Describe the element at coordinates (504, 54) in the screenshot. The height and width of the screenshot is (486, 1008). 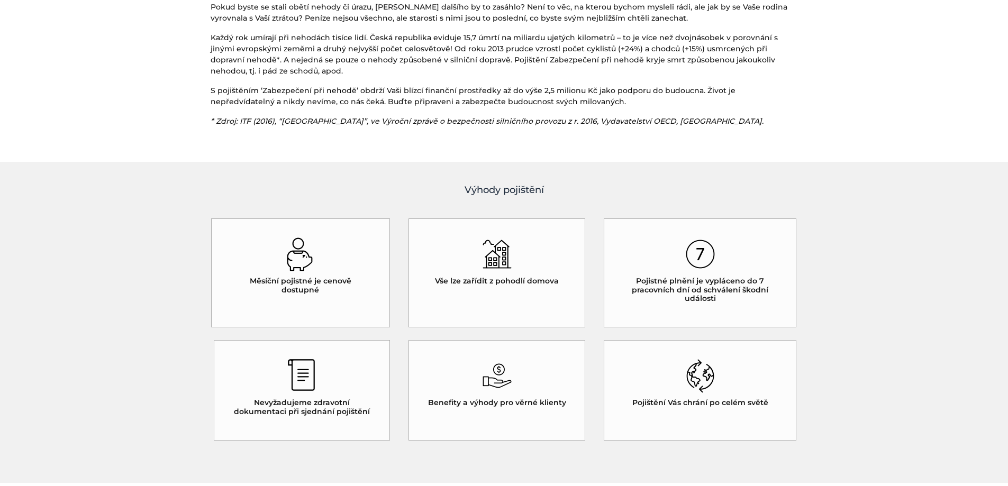
I see `p: Každý rok umírají při nehodách tisíce lidí. Česká republika eviduje 15,7 úmrtí na miliardu ujetýc...` at that location.